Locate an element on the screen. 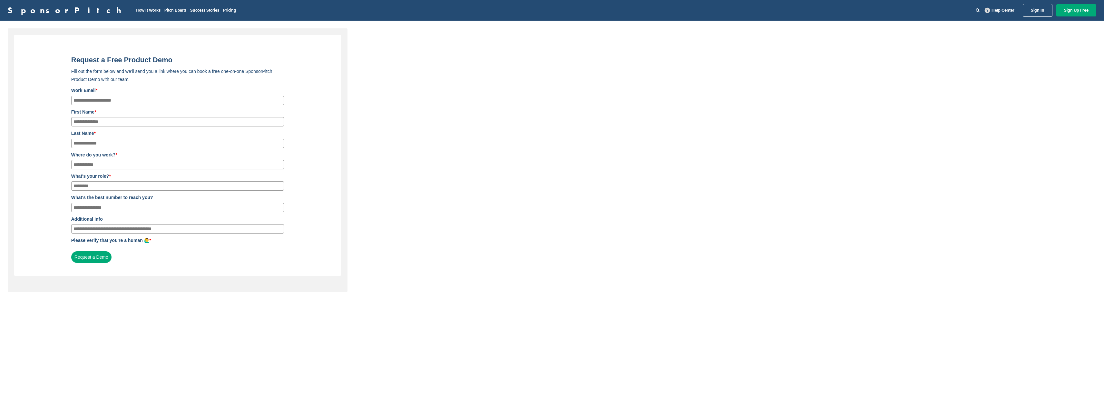 The image size is (1104, 410). a: How It Works is located at coordinates (148, 10).